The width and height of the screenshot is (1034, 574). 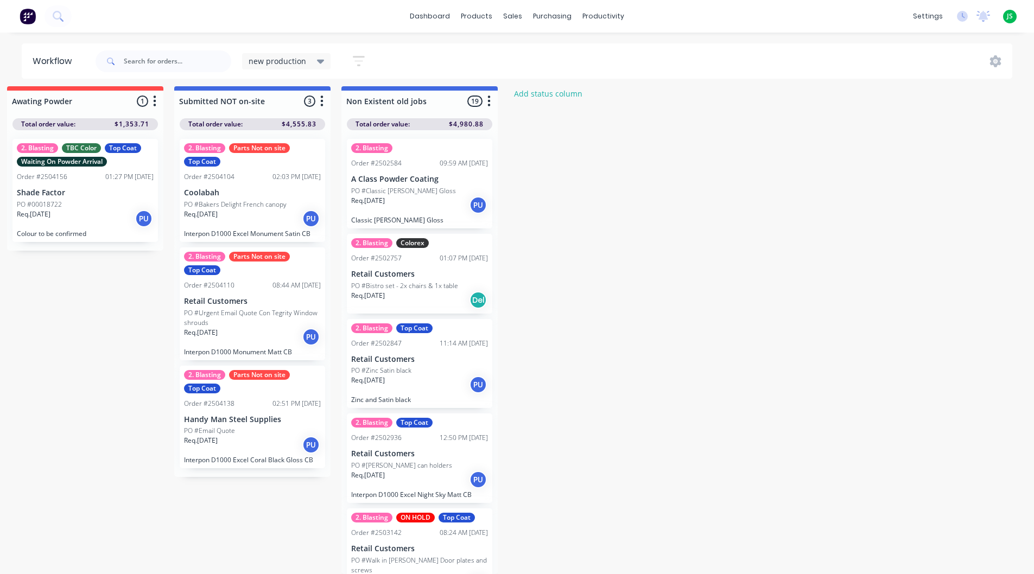 What do you see at coordinates (252, 233) in the screenshot?
I see `p: Interpon D1000 Excel Monument Satin CB` at bounding box center [252, 233].